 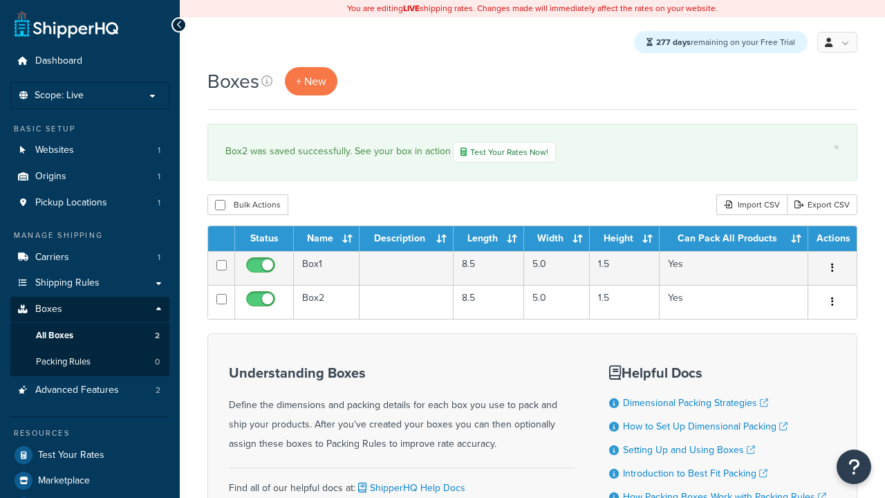 I want to click on li: Advanced Features, so click(x=90, y=390).